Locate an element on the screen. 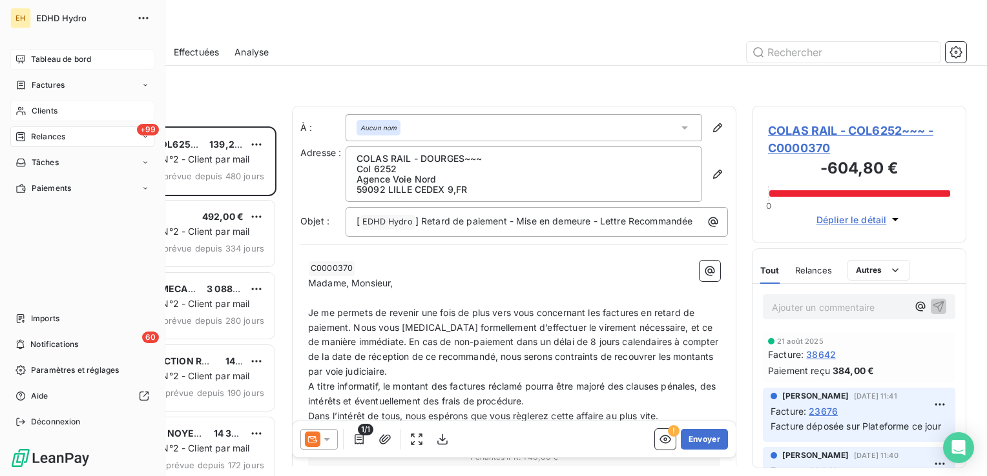  span: prévue depuis 334 jours is located at coordinates (214, 249).